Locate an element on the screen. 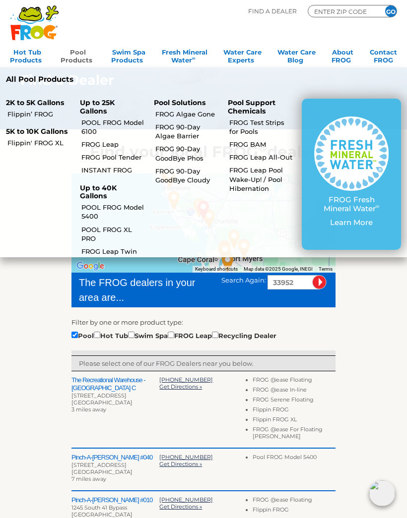 The height and width of the screenshot is (518, 407). input: GO is located at coordinates (390, 11).